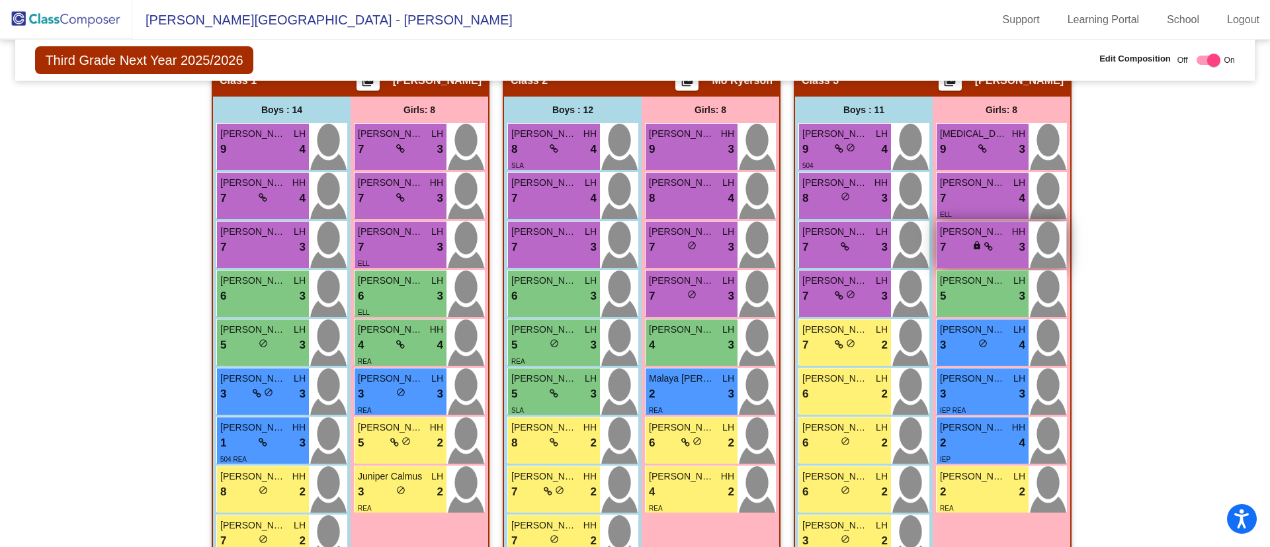 This screenshot has height=547, width=1270. What do you see at coordinates (514, 345) in the screenshot?
I see `span: 5` at bounding box center [514, 345].